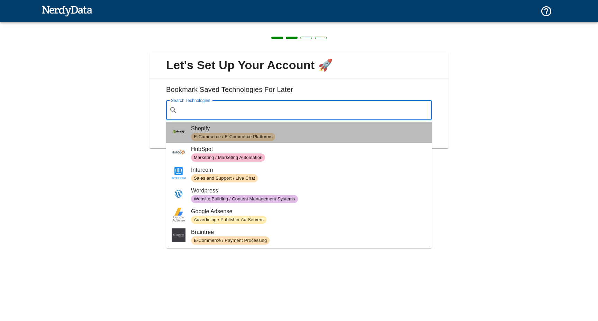 The image size is (598, 321). I want to click on span: Advertising / Publisher Ad Servers, so click(229, 220).